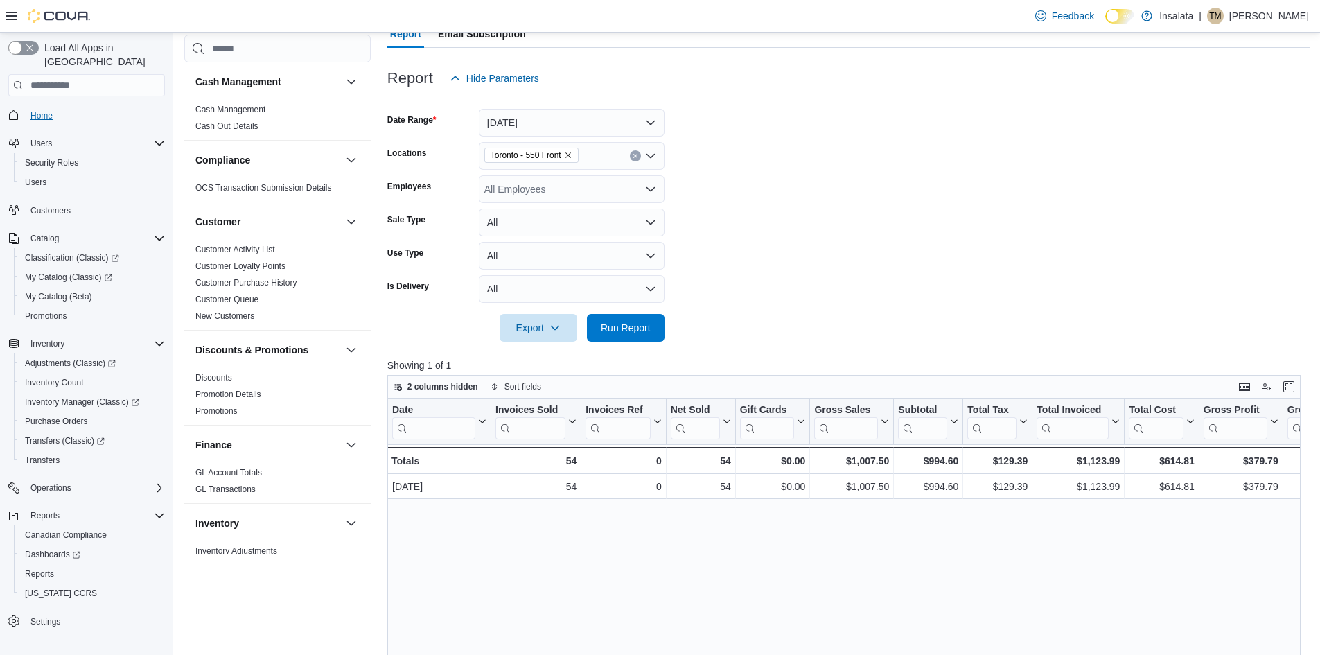 The height and width of the screenshot is (655, 1320). Describe the element at coordinates (846, 421) in the screenshot. I see `div: Gross Sales` at that location.